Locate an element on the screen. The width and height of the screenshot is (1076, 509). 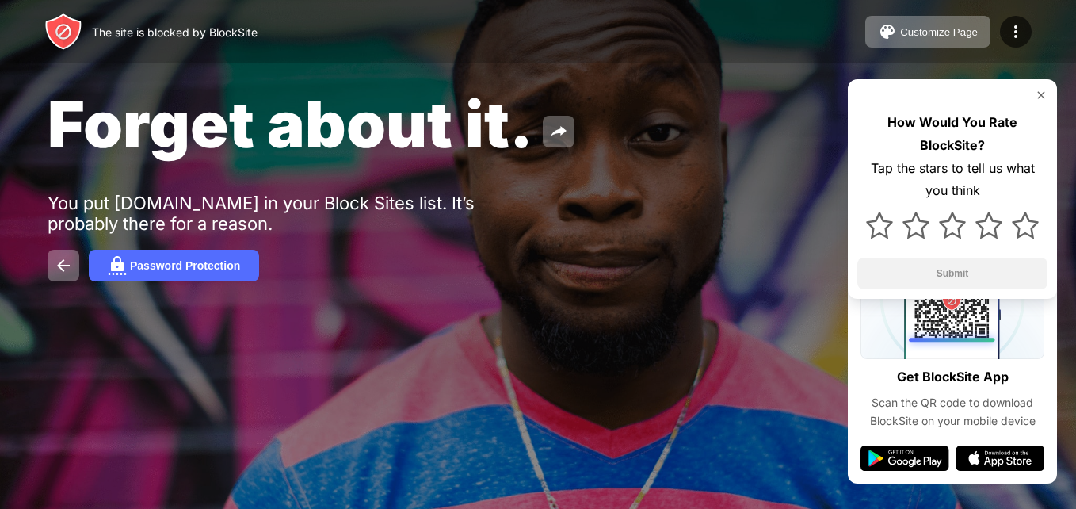
div: Customize Page is located at coordinates (939, 32).